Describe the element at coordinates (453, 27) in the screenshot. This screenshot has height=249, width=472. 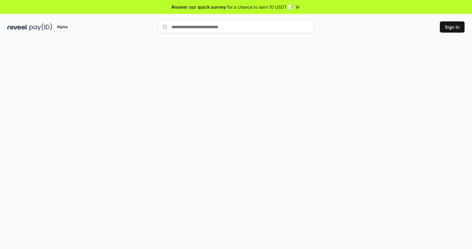
I see `button: Sign In` at that location.